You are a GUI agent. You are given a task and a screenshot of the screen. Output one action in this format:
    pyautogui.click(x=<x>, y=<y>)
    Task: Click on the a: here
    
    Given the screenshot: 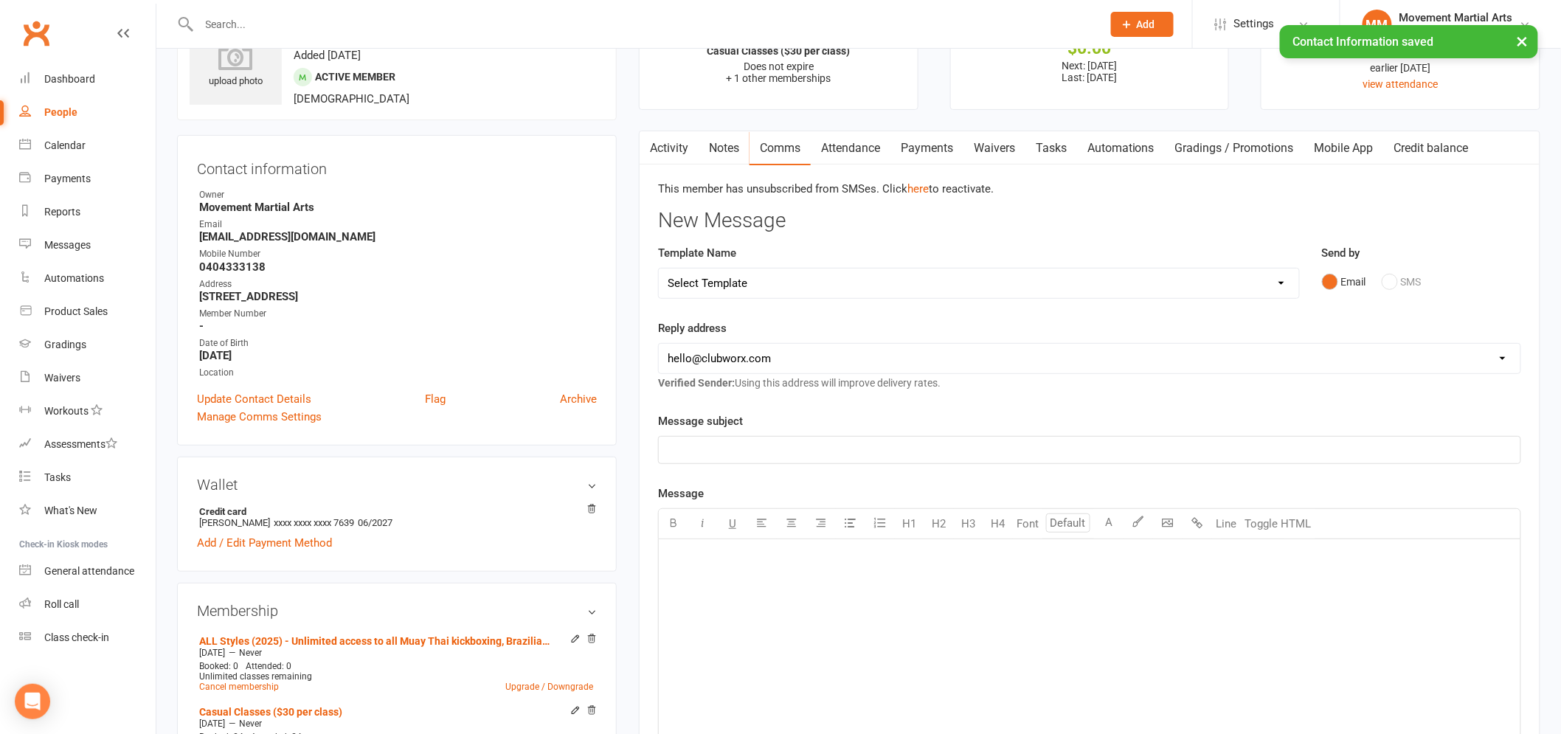 What is the action you would take?
    pyautogui.click(x=918, y=189)
    